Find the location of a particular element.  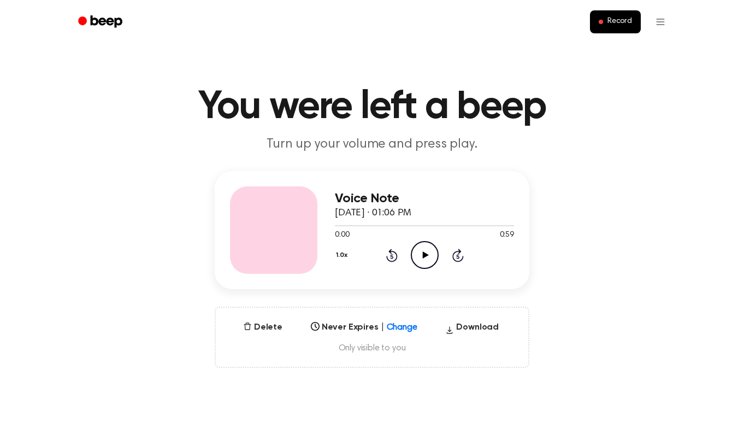

span: 0:59 is located at coordinates (507, 235).